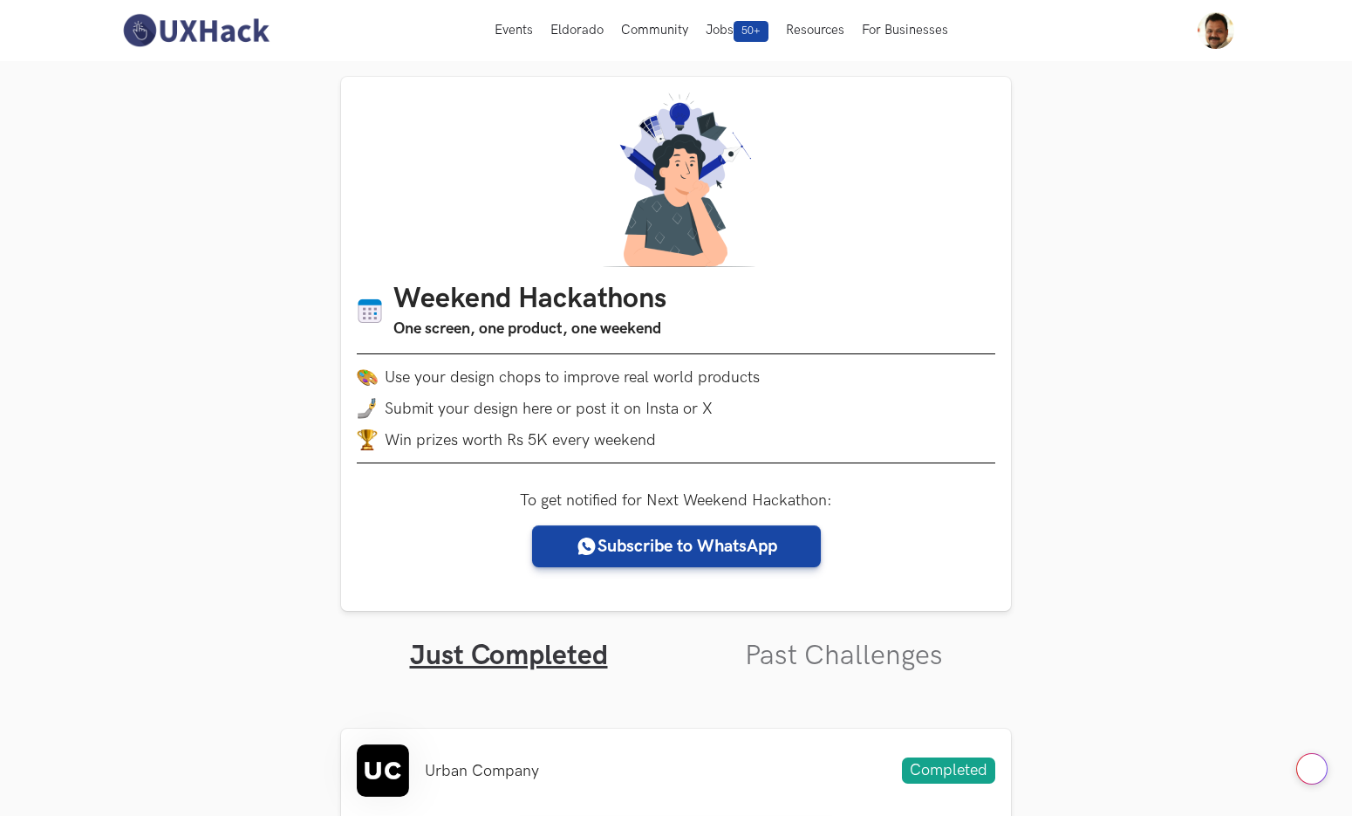 The height and width of the screenshot is (816, 1352). I want to click on h3: One screen, one product, one weekend, so click(530, 329).